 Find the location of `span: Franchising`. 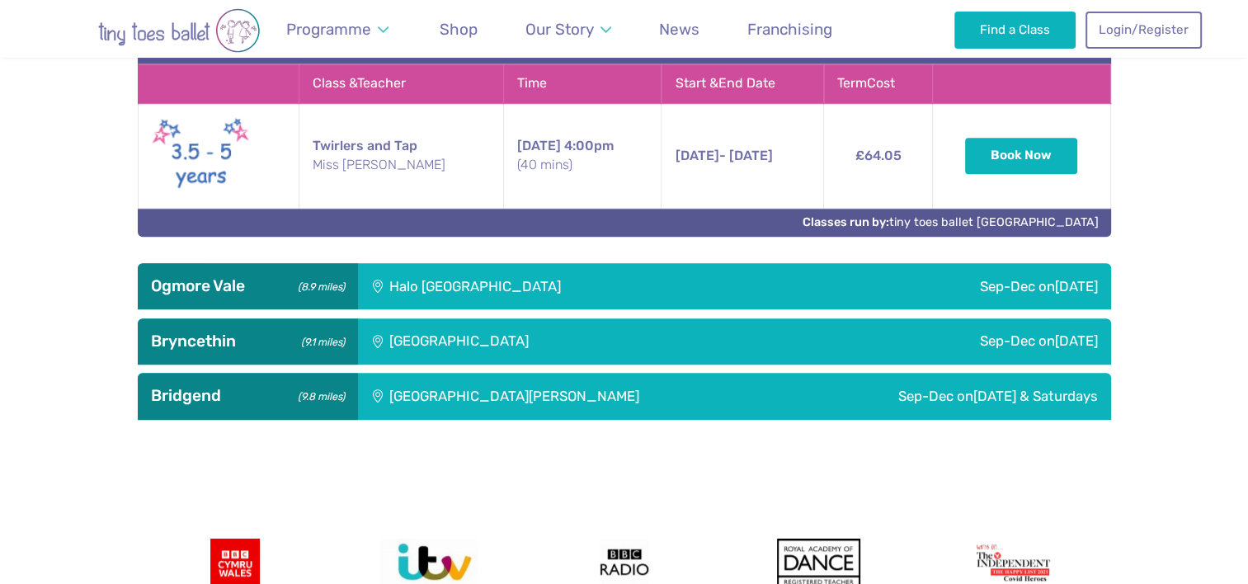

span: Franchising is located at coordinates (789, 29).